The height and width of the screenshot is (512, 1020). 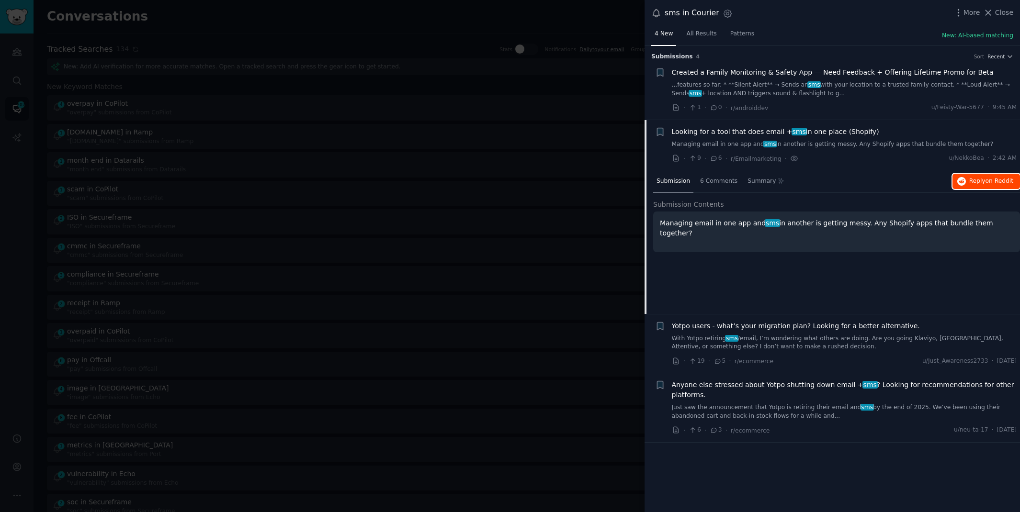 What do you see at coordinates (718, 181) in the screenshot?
I see `span: 6 Comments` at bounding box center [718, 181].